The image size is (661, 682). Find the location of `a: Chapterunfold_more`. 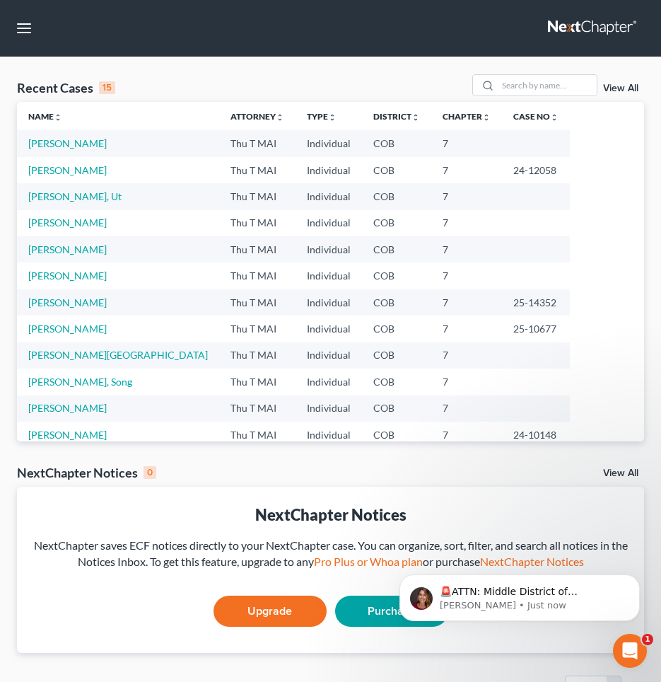

a: Chapterunfold_more is located at coordinates (467, 116).